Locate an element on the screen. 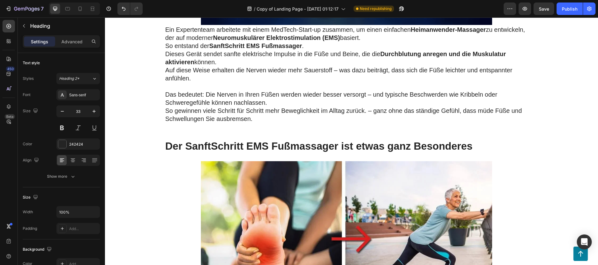 The width and height of the screenshot is (598, 265). div: 450 is located at coordinates (10, 69).